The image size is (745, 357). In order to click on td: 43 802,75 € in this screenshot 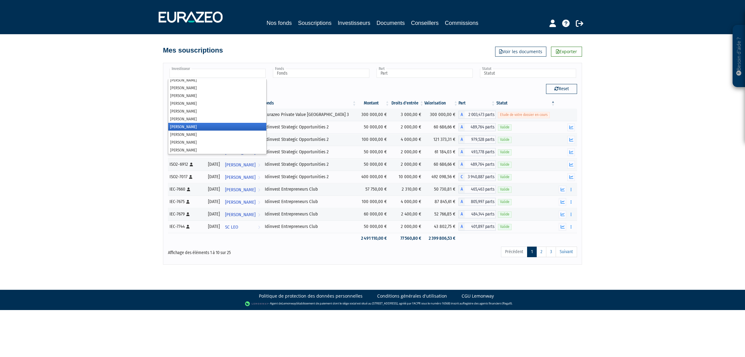, I will do `click(442, 226)`.